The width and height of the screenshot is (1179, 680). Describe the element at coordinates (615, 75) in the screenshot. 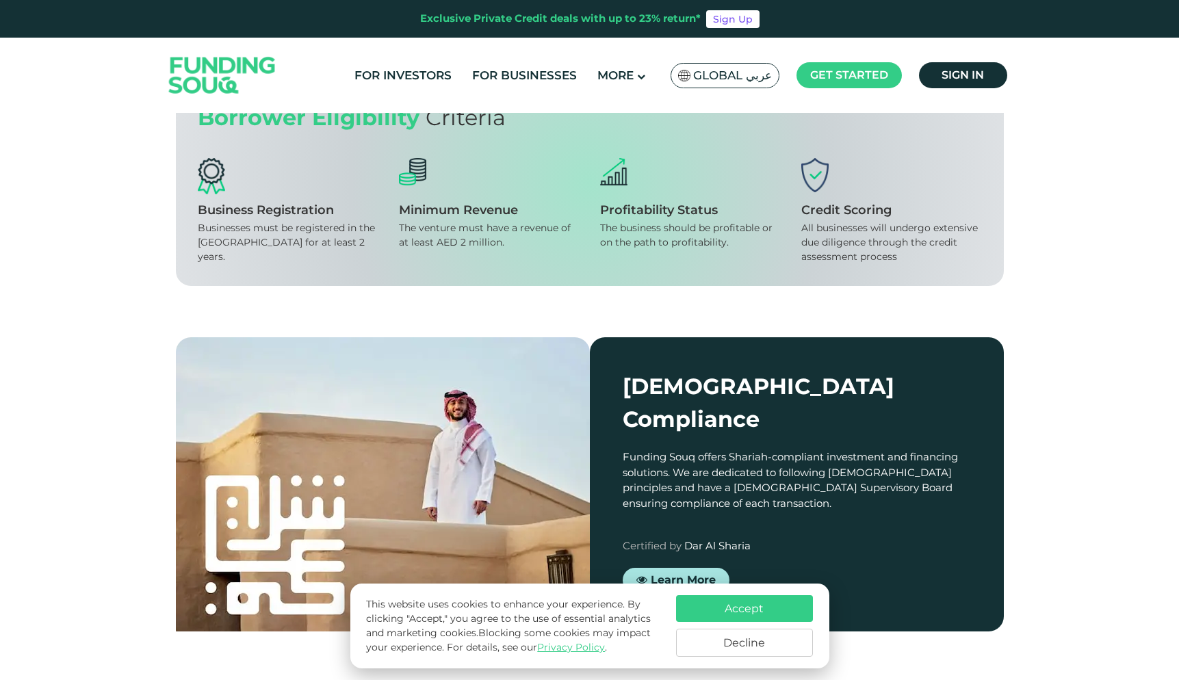

I see `span: More` at that location.